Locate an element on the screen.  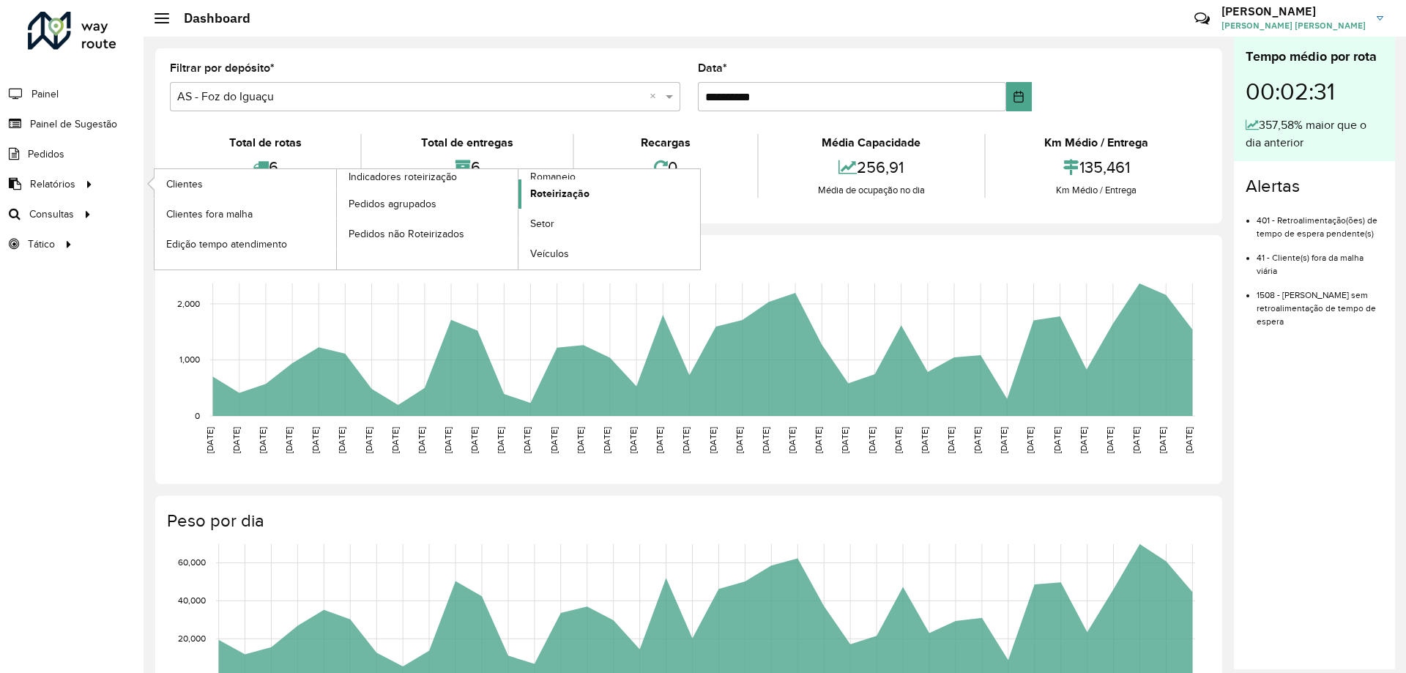
div: 0 is located at coordinates (666, 167).